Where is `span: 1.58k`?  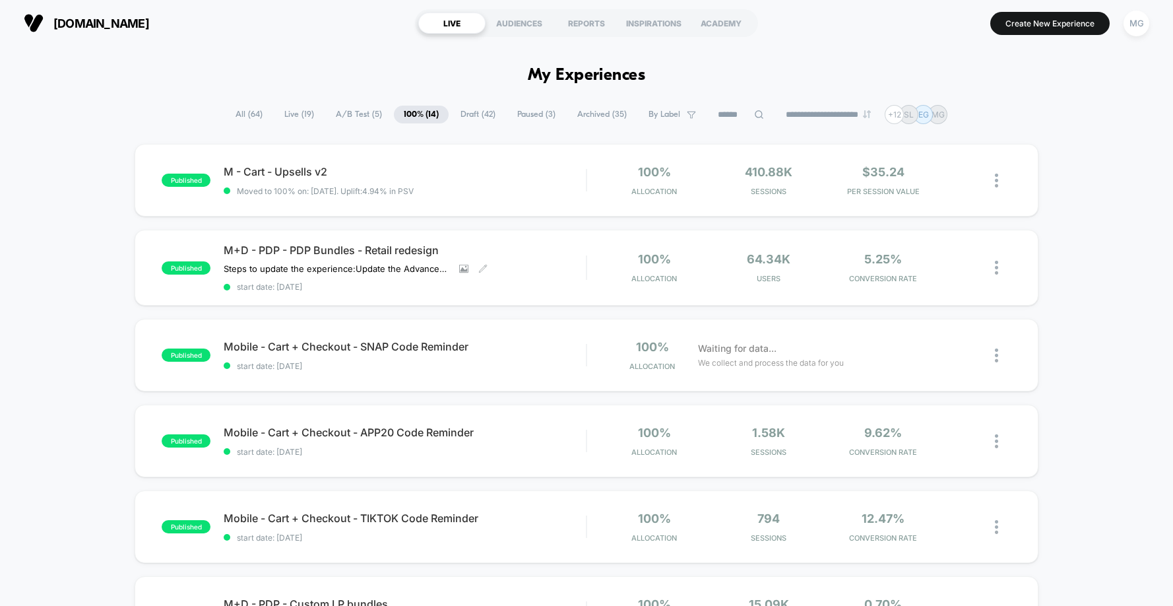
span: 1.58k is located at coordinates (769, 432).